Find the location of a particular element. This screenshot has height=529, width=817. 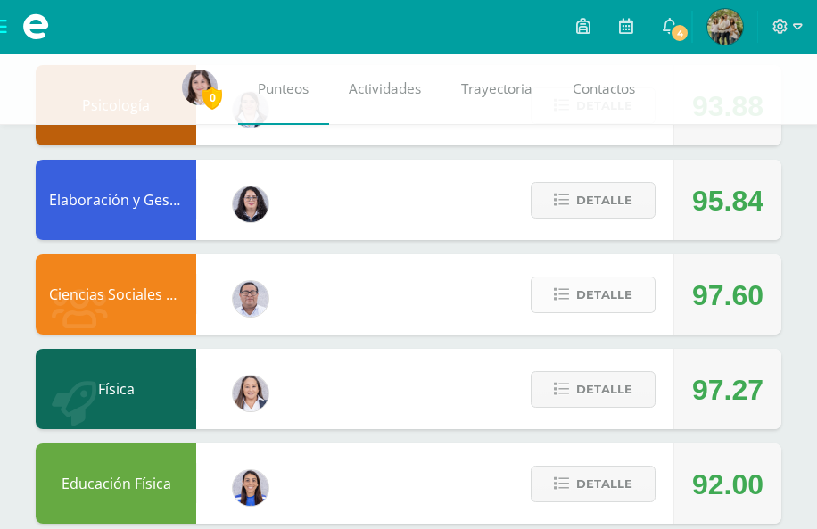

span: Actividades is located at coordinates (384, 88).